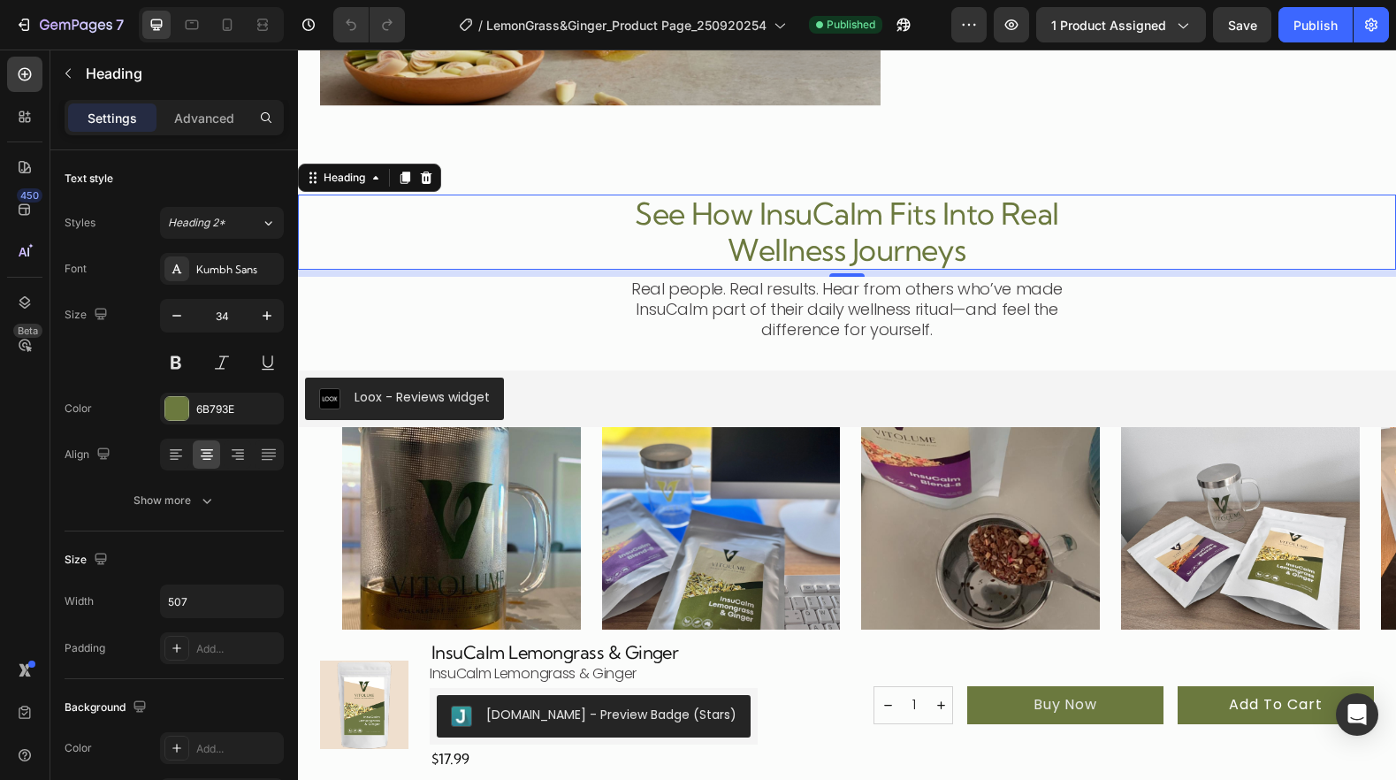  Describe the element at coordinates (164, 497) in the screenshot. I see `img: gempages_569698834746180480-56112c08-59cf-4cc3-9e7d-3ab702a2034f.jpg` at that location.